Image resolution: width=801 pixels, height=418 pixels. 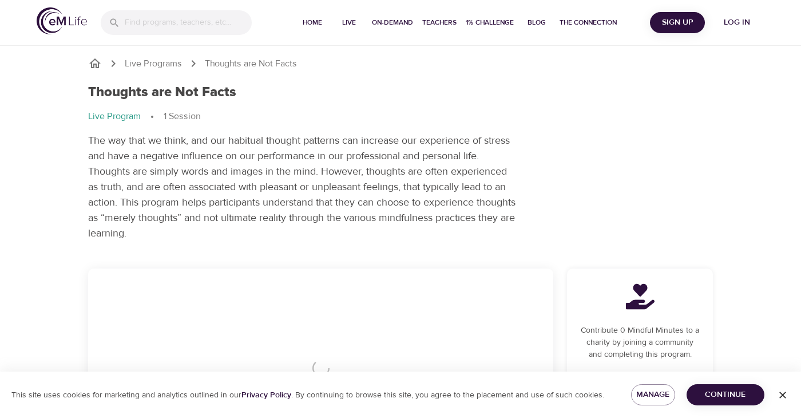 What do you see at coordinates (303, 186) in the screenshot?
I see `p: The way that we think, and our habitual thought patterns can increase our experience of stress an...` at bounding box center [303, 186].